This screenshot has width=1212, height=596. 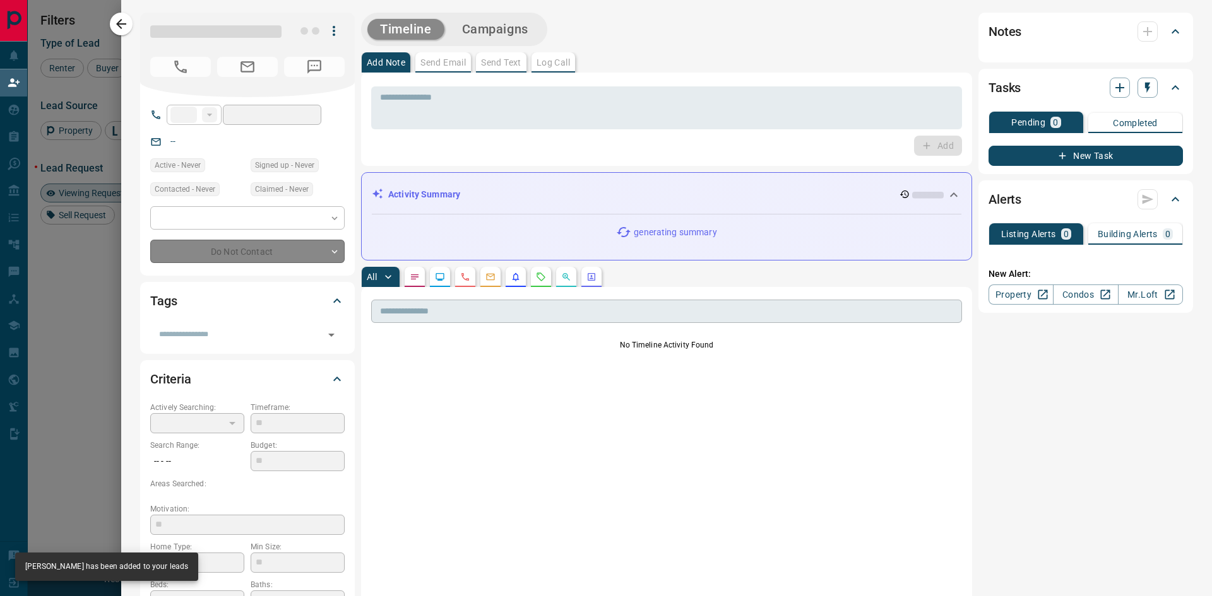 I want to click on div: Activity Summary, so click(x=666, y=194).